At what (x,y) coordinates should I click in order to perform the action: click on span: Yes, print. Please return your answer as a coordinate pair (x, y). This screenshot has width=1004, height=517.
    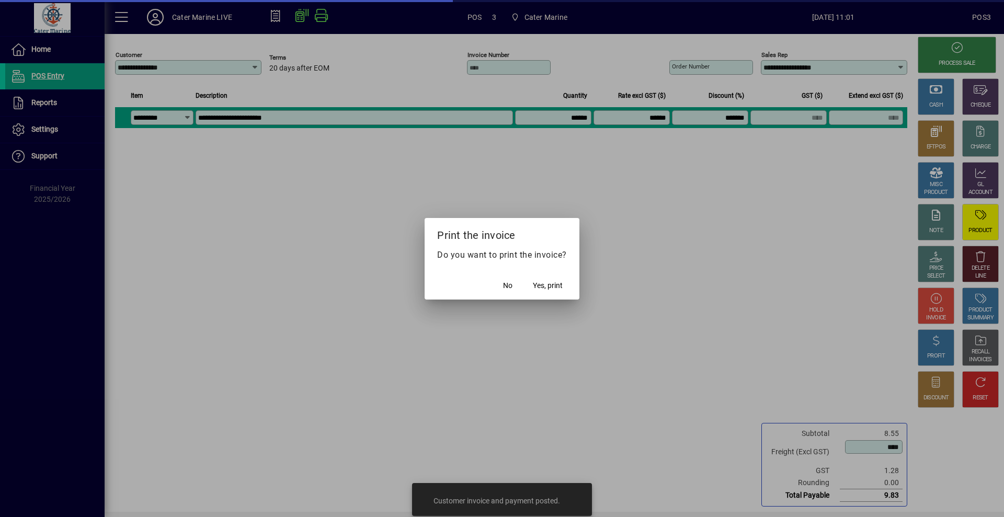
    Looking at the image, I should click on (548, 286).